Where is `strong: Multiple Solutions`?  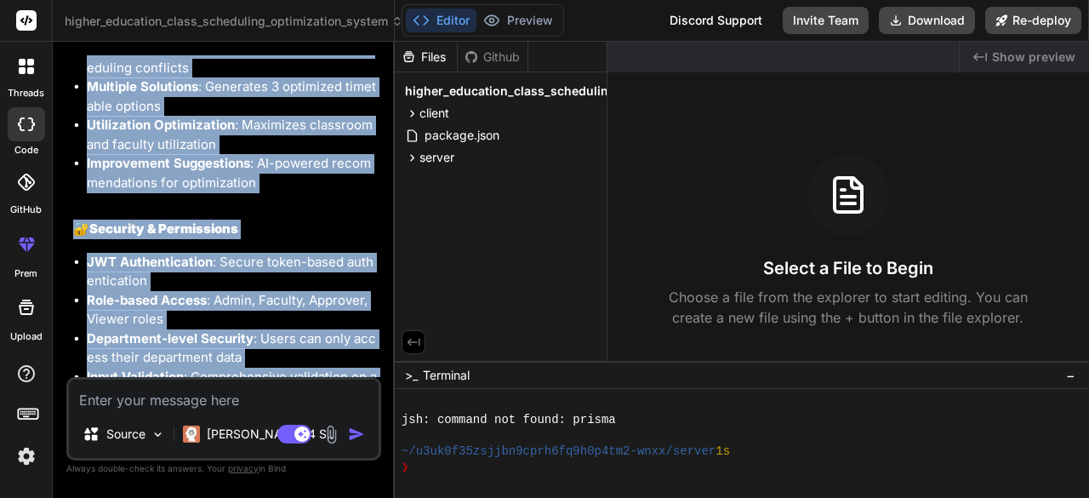 strong: Multiple Solutions is located at coordinates (142, 86).